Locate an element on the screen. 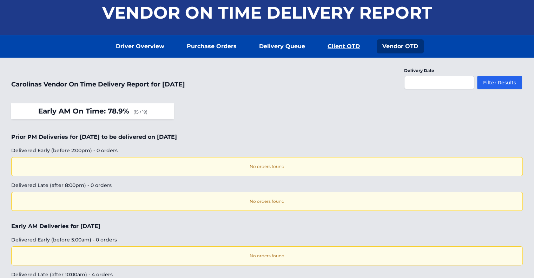 This screenshot has width=534, height=278. a: Client OTD is located at coordinates (344, 46).